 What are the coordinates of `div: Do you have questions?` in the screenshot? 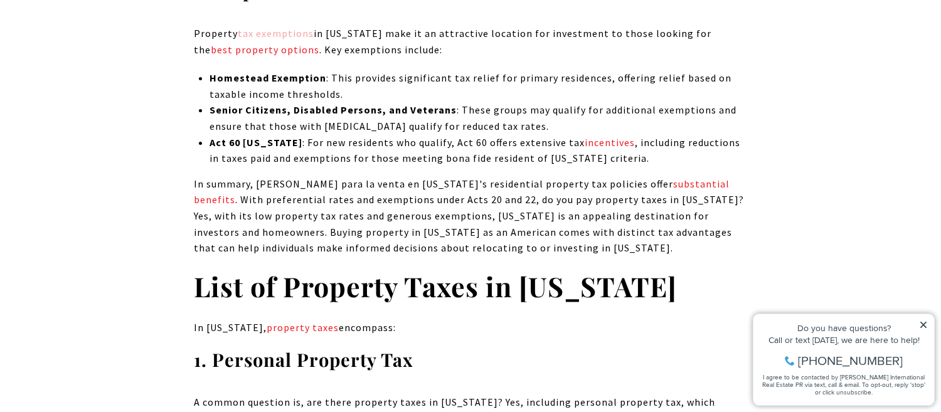 It's located at (97, 33).